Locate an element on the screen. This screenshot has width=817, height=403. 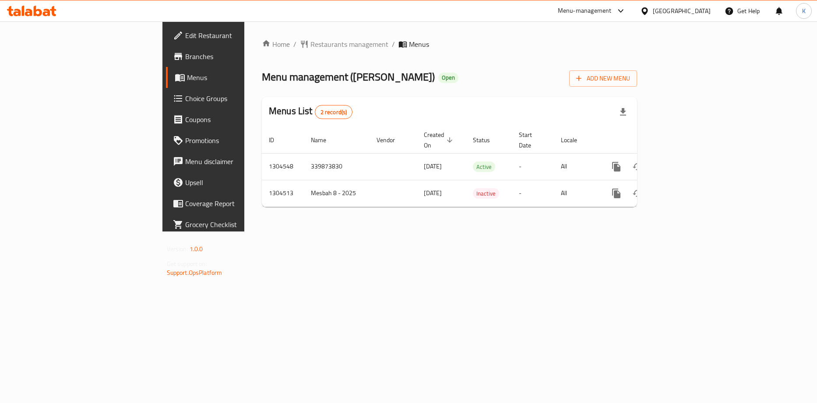
a: Edit Restaurant is located at coordinates (233, 35).